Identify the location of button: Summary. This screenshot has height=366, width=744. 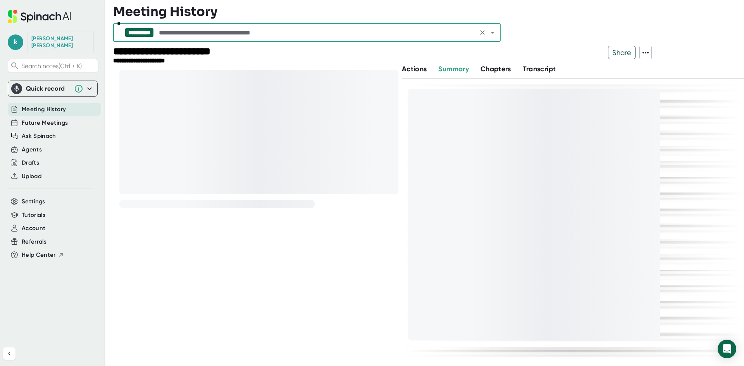
(453, 69).